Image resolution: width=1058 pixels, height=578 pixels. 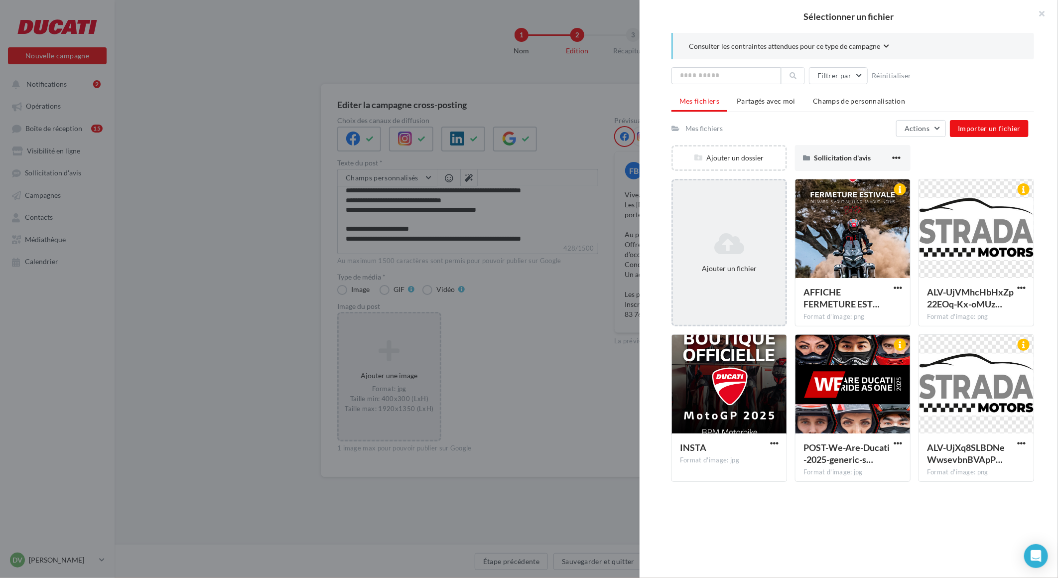 I want to click on span: ALV-UjVMhcHbHxZp22EOq-Kx-oMUzr5Re2vwSV9eQ-VzFpXaS-eQLNJc, so click(x=970, y=298).